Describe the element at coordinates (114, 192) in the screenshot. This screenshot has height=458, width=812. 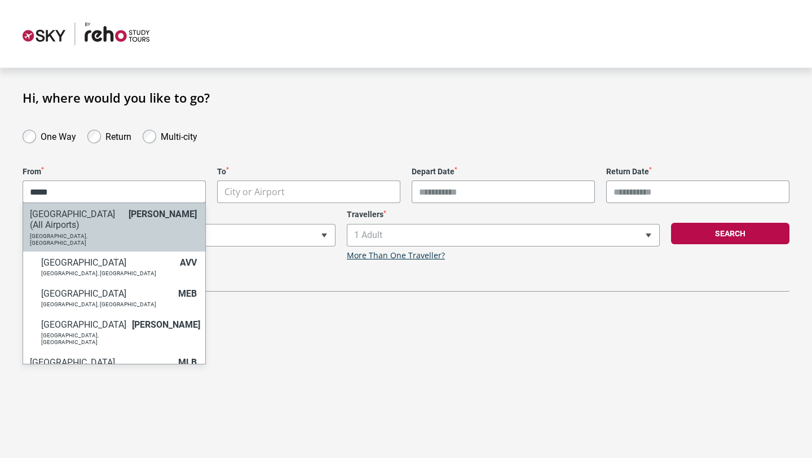
I see `input: Search` at that location.